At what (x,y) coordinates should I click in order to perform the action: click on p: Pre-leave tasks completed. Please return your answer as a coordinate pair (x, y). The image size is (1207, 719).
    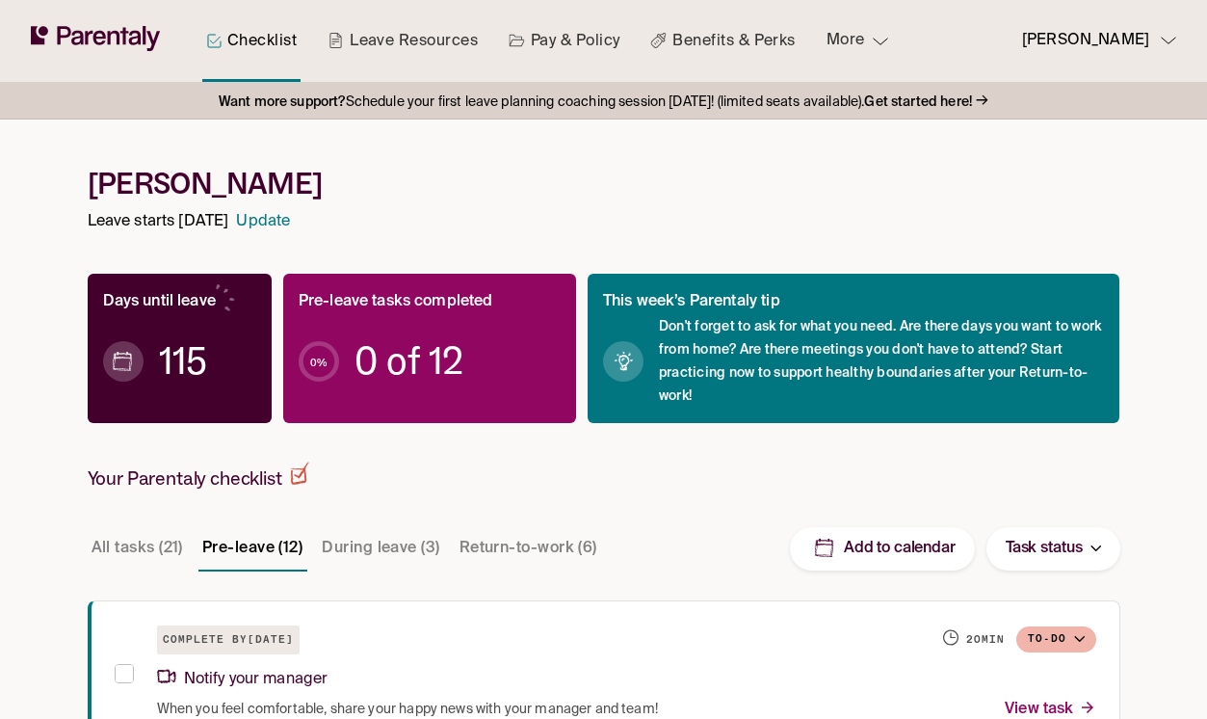
    Looking at the image, I should click on (396, 302).